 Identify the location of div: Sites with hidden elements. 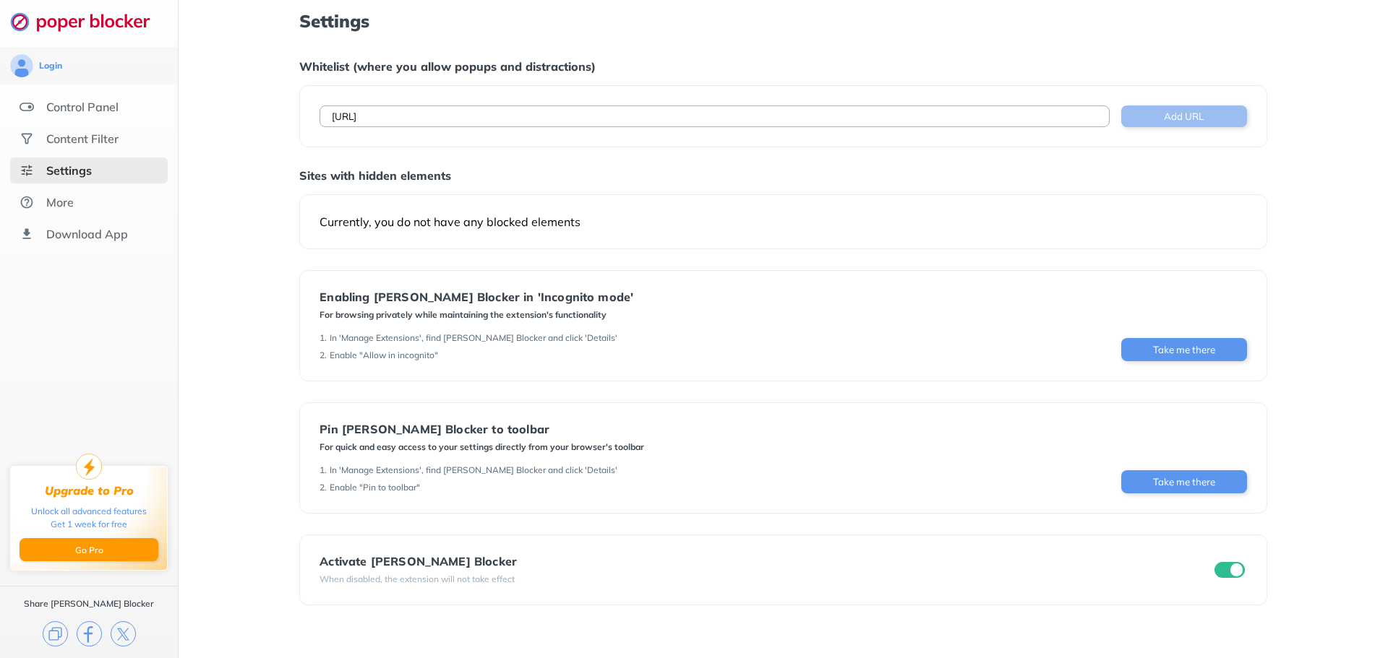
(783, 176).